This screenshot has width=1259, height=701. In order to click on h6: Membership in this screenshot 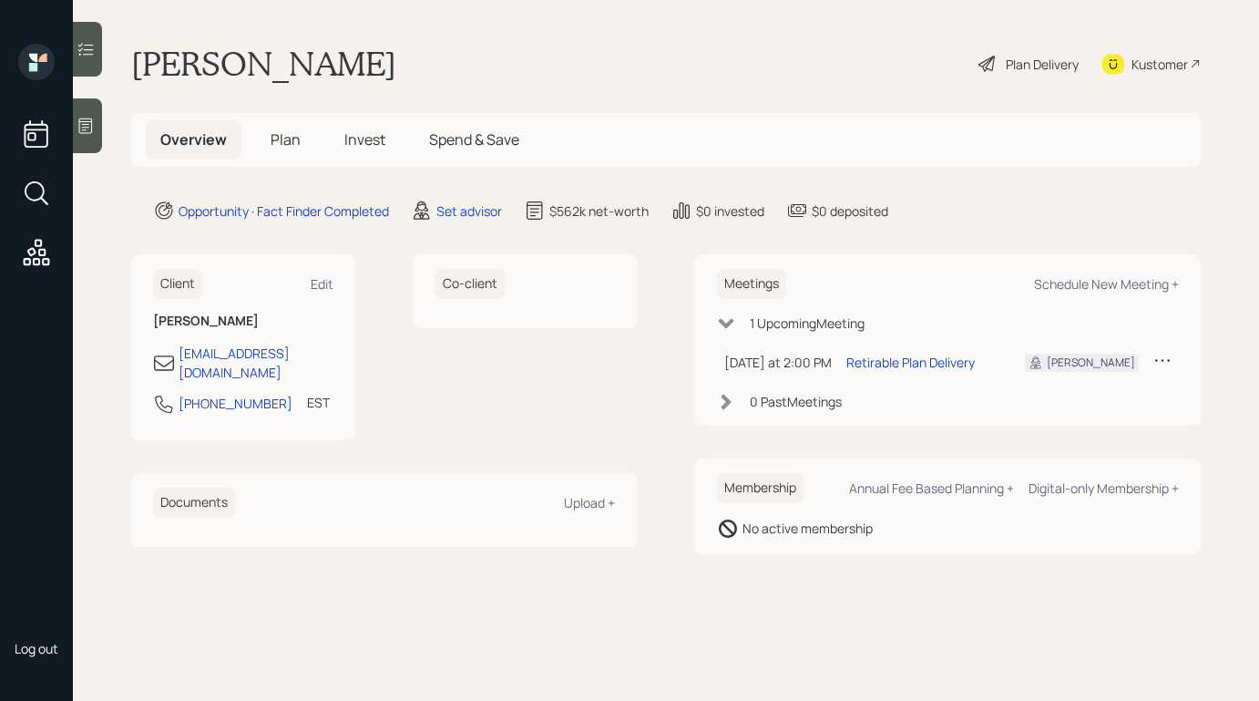, I will do `click(760, 487)`.